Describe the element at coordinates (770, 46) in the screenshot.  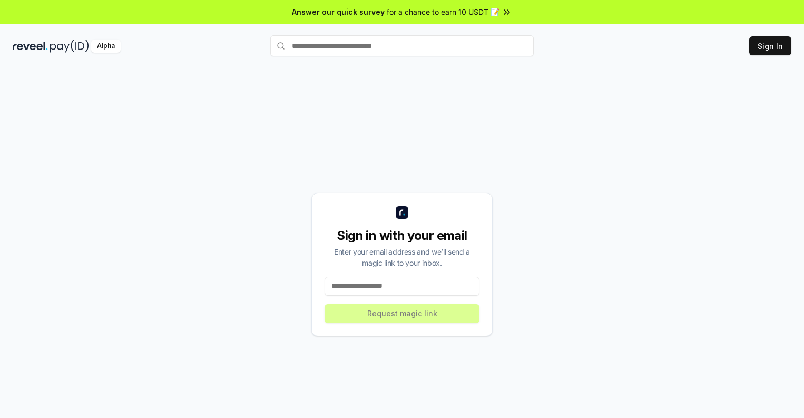
I see `button: Sign In` at that location.